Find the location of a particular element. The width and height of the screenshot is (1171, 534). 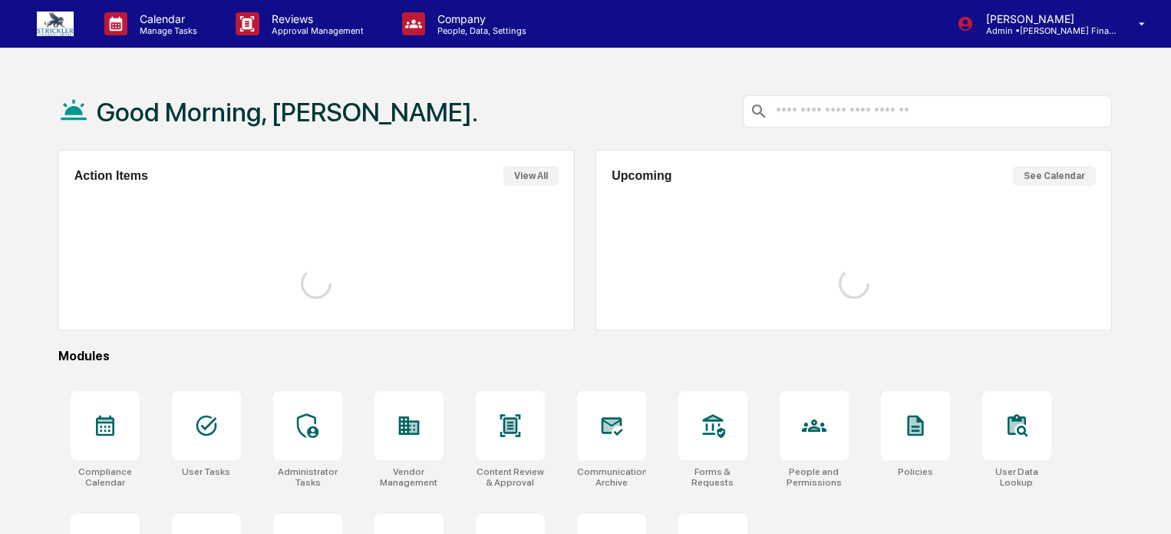

div: Policies is located at coordinates (916, 471).